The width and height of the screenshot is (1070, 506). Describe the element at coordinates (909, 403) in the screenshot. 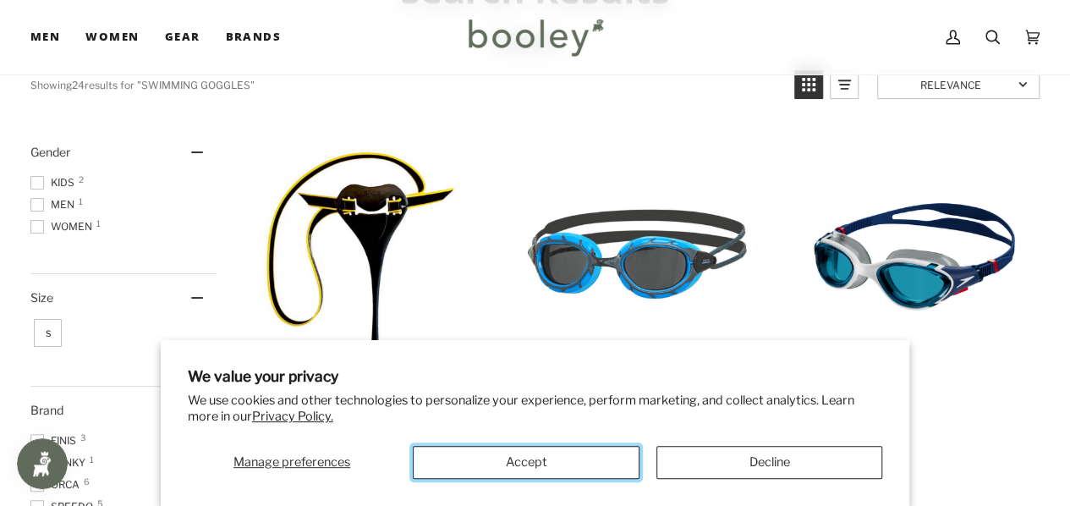

I see `span: Biofuse 2.0 Goggles` at that location.